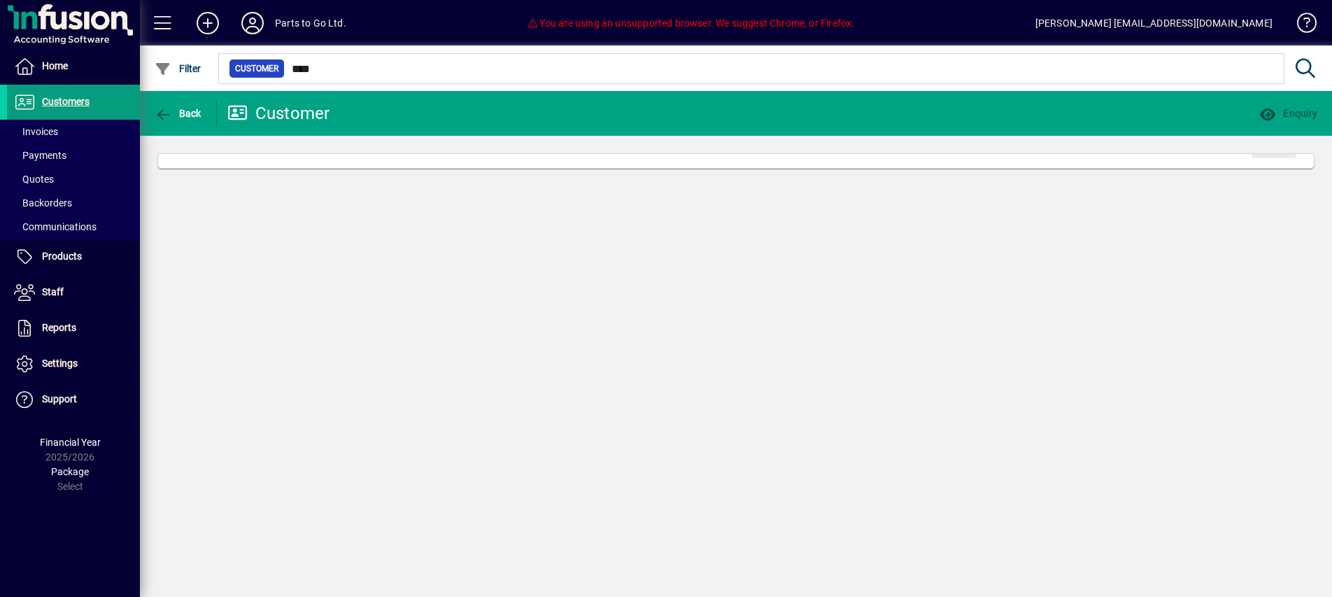 The width and height of the screenshot is (1332, 597). Describe the element at coordinates (34, 179) in the screenshot. I see `span: Quotes` at that location.